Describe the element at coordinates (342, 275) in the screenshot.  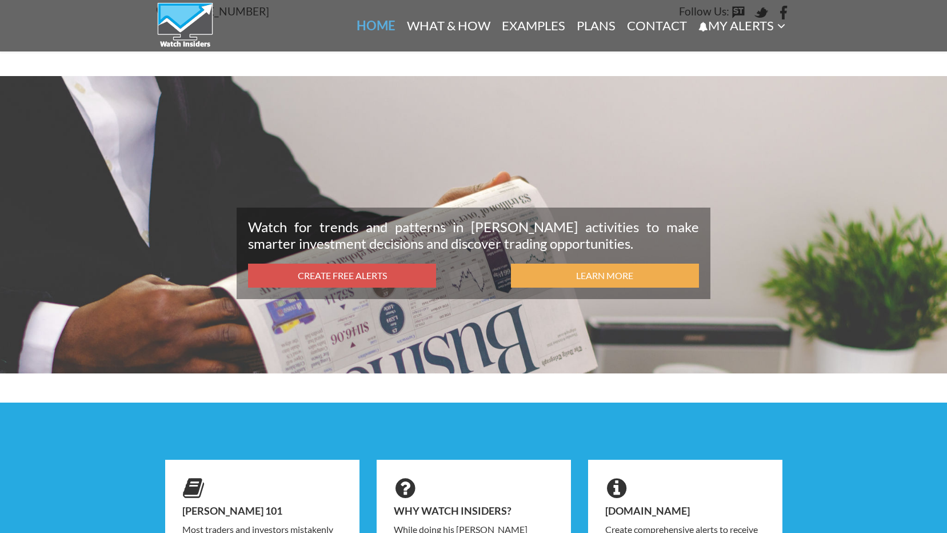
I see `a: Create Free Alerts` at that location.